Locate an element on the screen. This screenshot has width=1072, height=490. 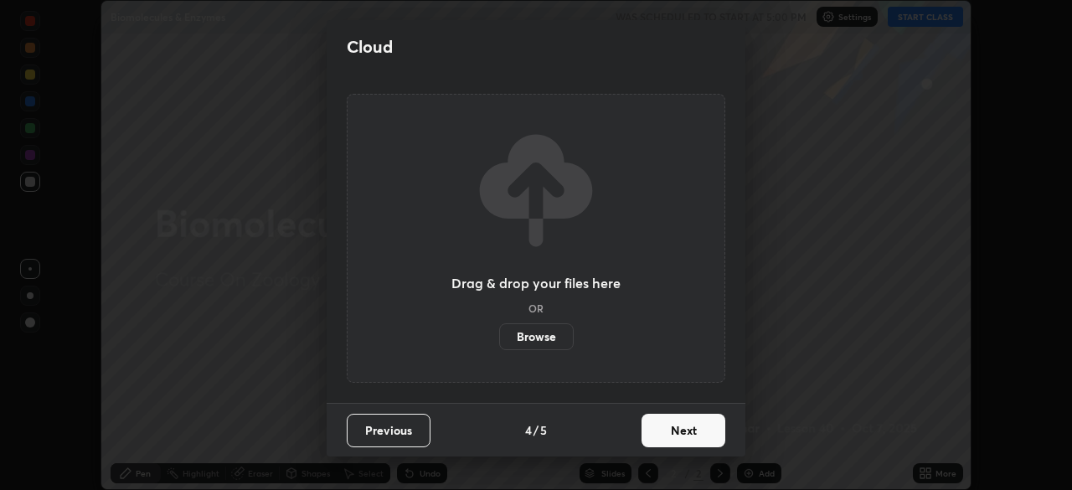
h4: 4 is located at coordinates (529, 430).